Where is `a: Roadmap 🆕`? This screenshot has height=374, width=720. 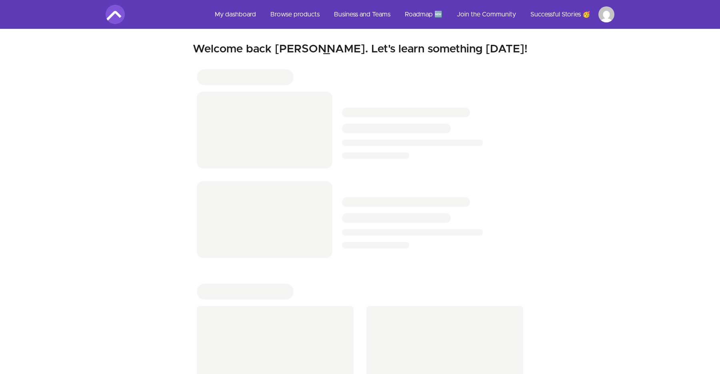
a: Roadmap 🆕 is located at coordinates (423, 14).